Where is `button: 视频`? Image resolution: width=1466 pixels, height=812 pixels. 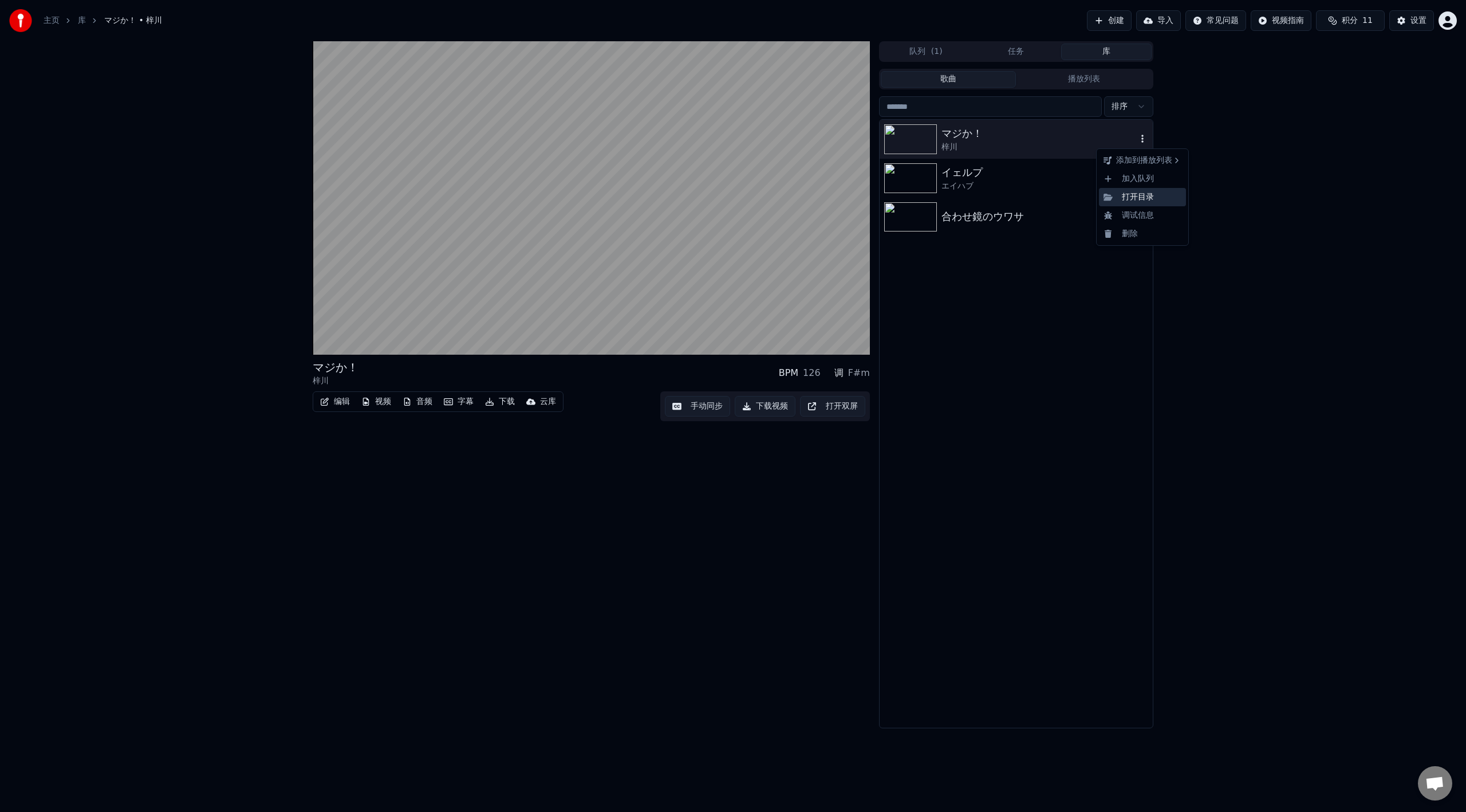
button: 视频 is located at coordinates (376, 402).